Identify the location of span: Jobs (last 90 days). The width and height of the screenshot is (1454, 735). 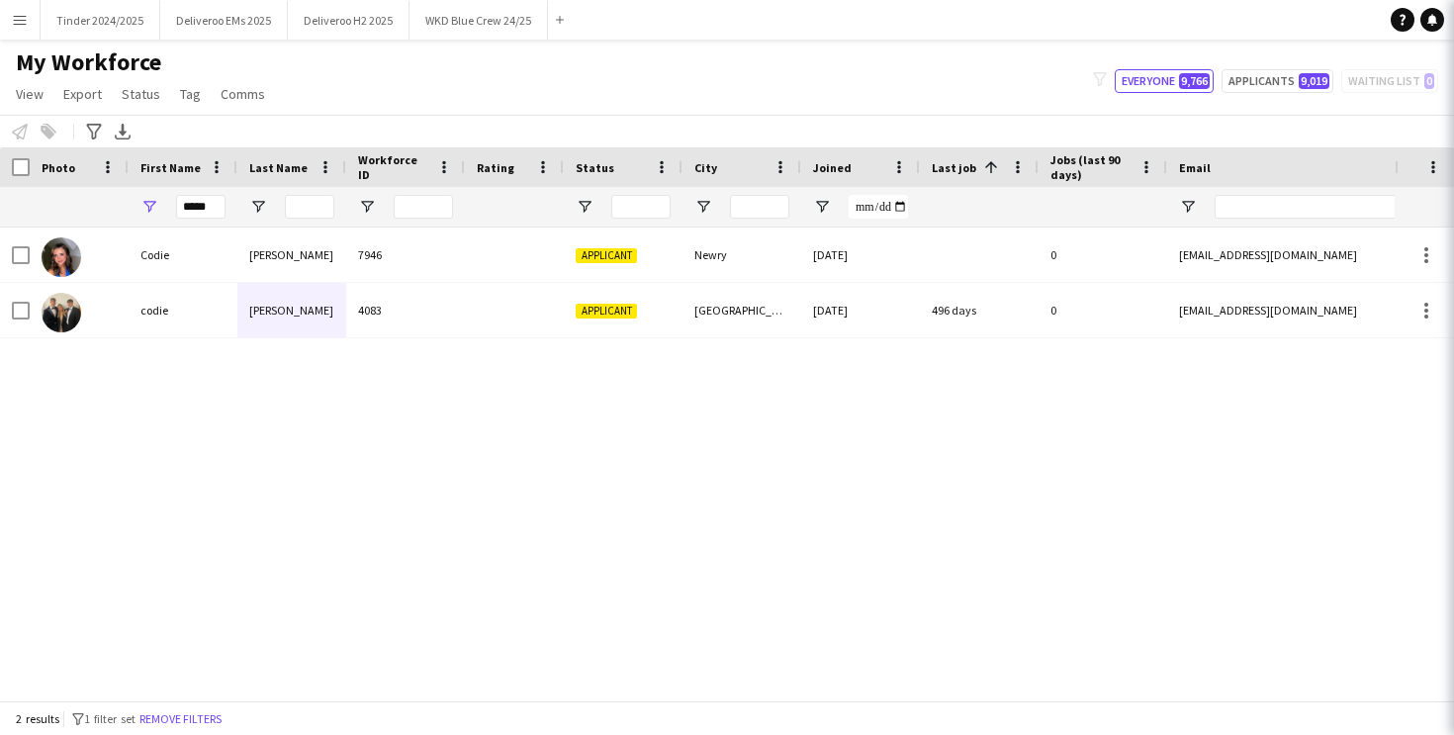
(1091, 167).